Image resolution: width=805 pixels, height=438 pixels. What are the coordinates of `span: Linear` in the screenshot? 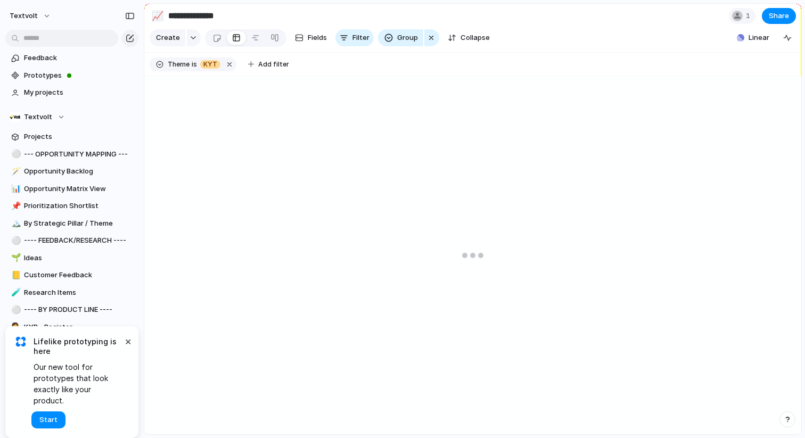 It's located at (759, 38).